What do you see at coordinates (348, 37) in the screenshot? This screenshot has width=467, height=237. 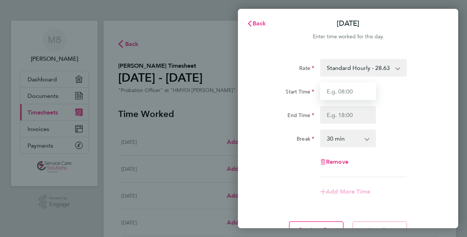 I see `div: Enter time worked for this day.` at bounding box center [348, 37].